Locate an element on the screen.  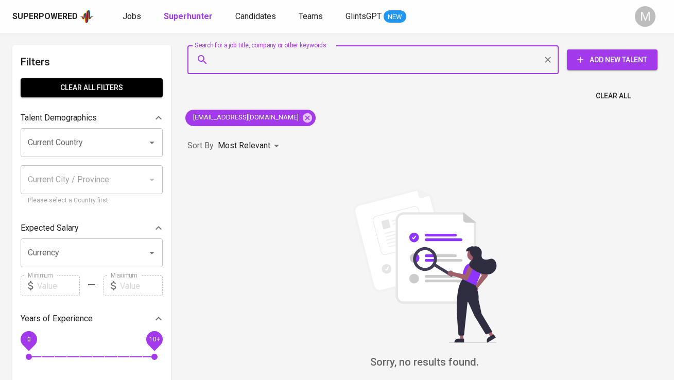
img: file_searching.svg is located at coordinates (425, 266).